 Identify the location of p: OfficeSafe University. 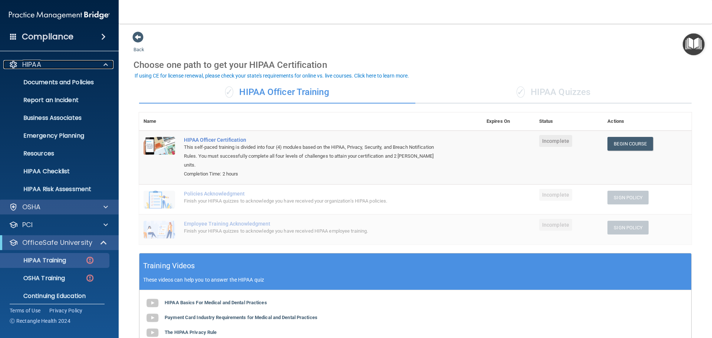
(57, 243).